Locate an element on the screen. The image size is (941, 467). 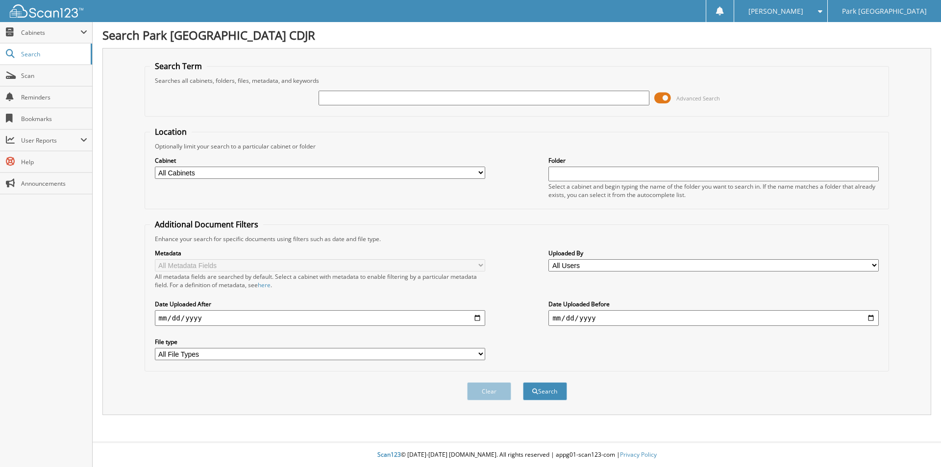
label: Folder is located at coordinates (713, 160).